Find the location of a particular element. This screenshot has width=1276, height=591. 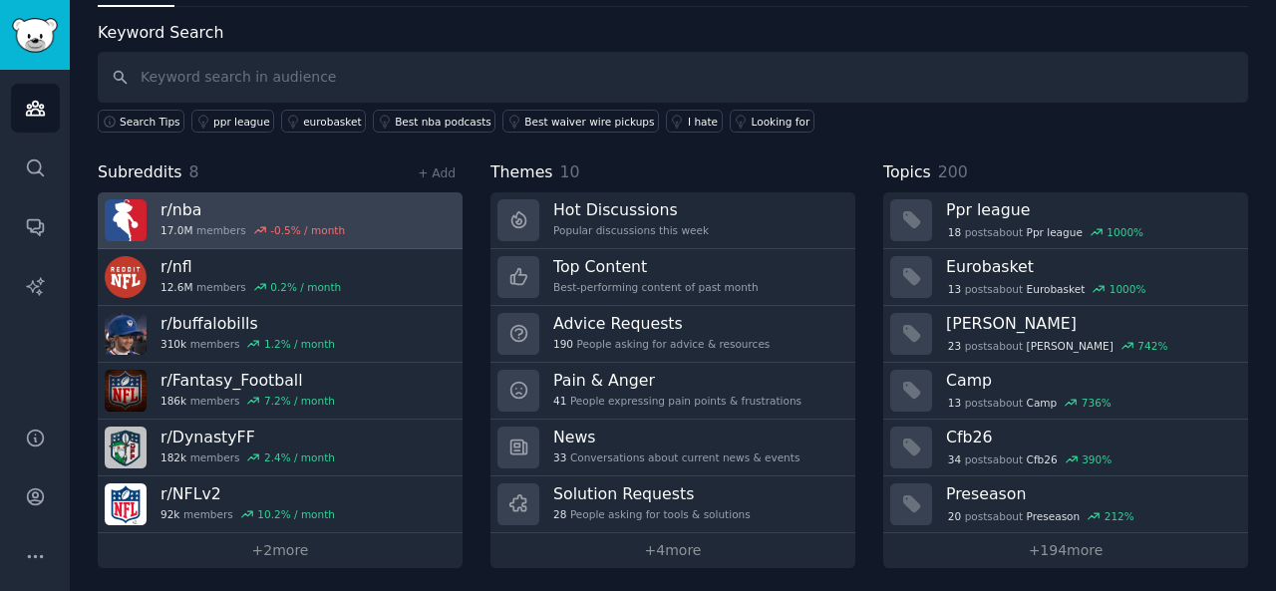

span: 10 is located at coordinates (570, 171).